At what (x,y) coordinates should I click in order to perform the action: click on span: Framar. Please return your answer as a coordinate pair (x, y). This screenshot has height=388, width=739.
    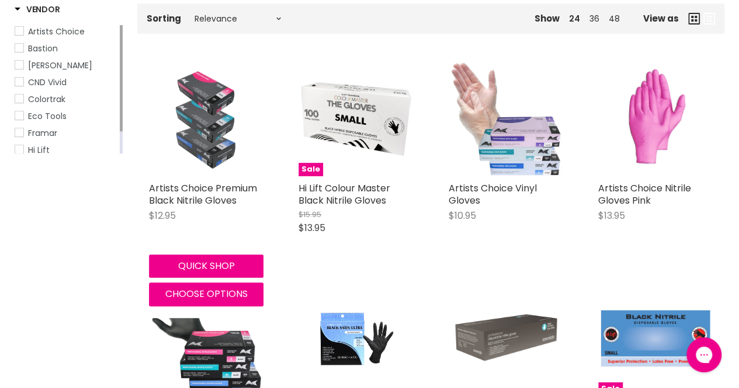
    Looking at the image, I should click on (43, 133).